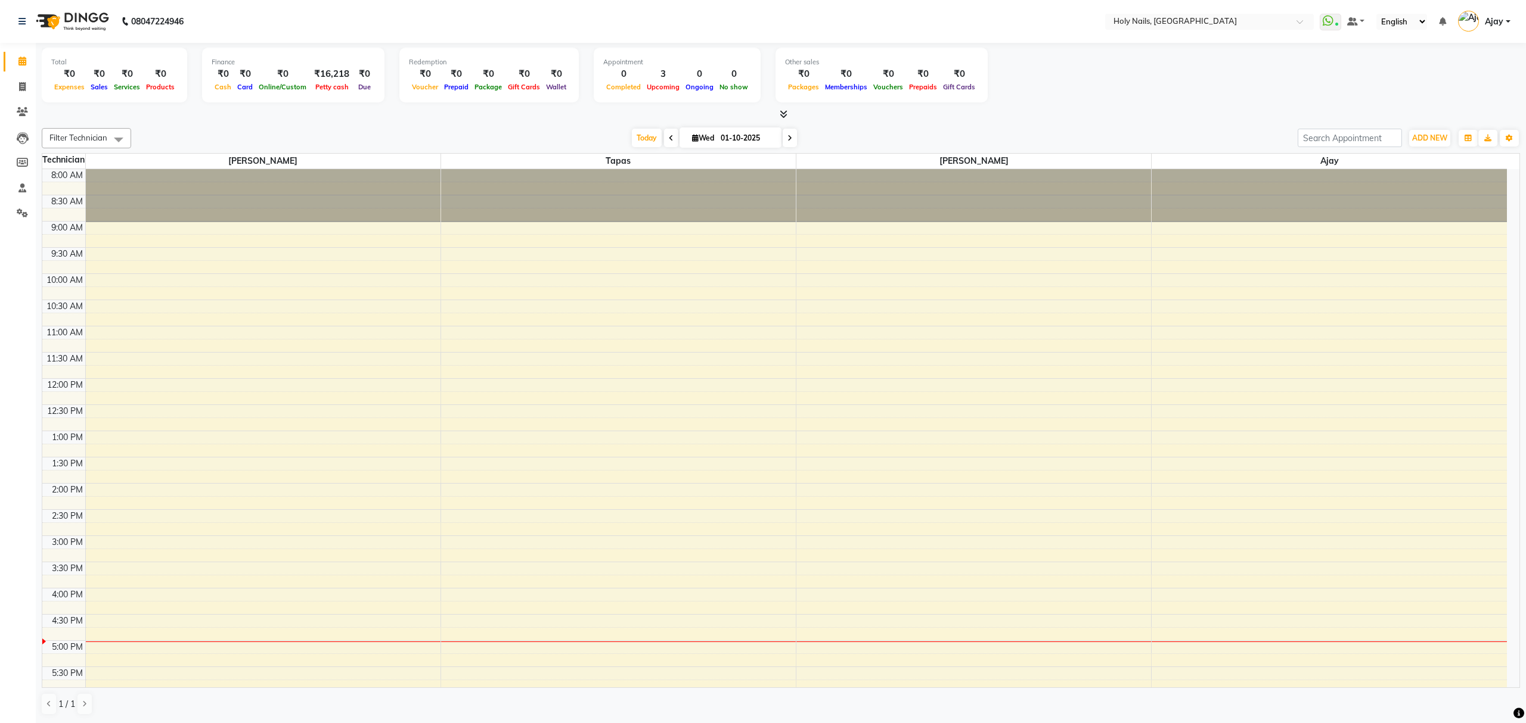 This screenshot has width=1526, height=723. I want to click on span: Expenses, so click(69, 87).